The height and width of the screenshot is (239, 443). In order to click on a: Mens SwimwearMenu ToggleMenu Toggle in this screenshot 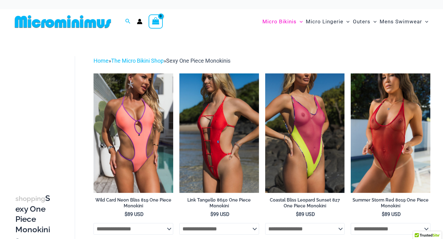, I will do `click(404, 22)`.